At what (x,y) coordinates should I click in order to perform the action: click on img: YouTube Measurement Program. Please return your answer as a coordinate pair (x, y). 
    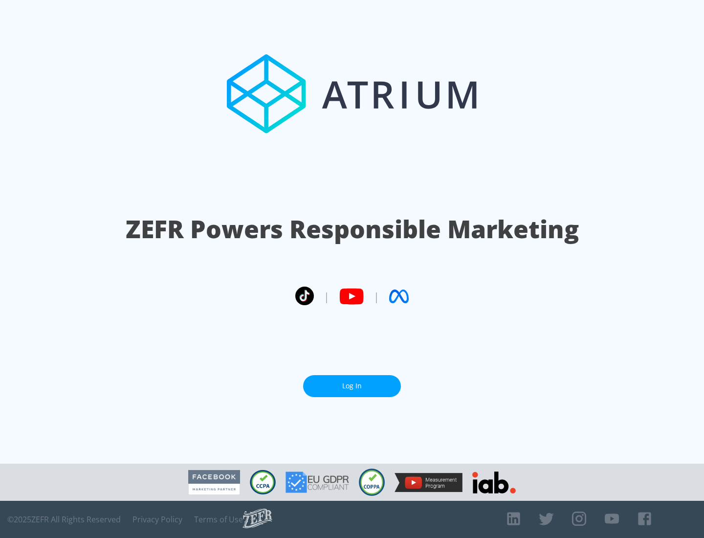
    Looking at the image, I should click on (428, 482).